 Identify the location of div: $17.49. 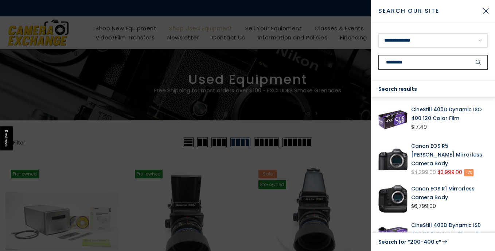
(418, 127).